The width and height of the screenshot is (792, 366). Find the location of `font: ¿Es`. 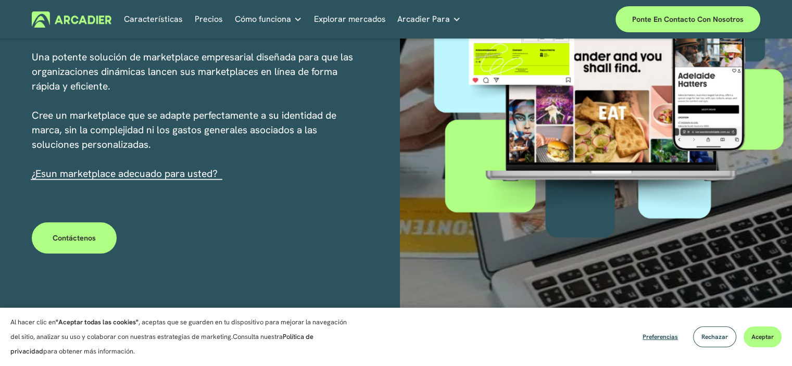

font: ¿Es is located at coordinates (39, 173).